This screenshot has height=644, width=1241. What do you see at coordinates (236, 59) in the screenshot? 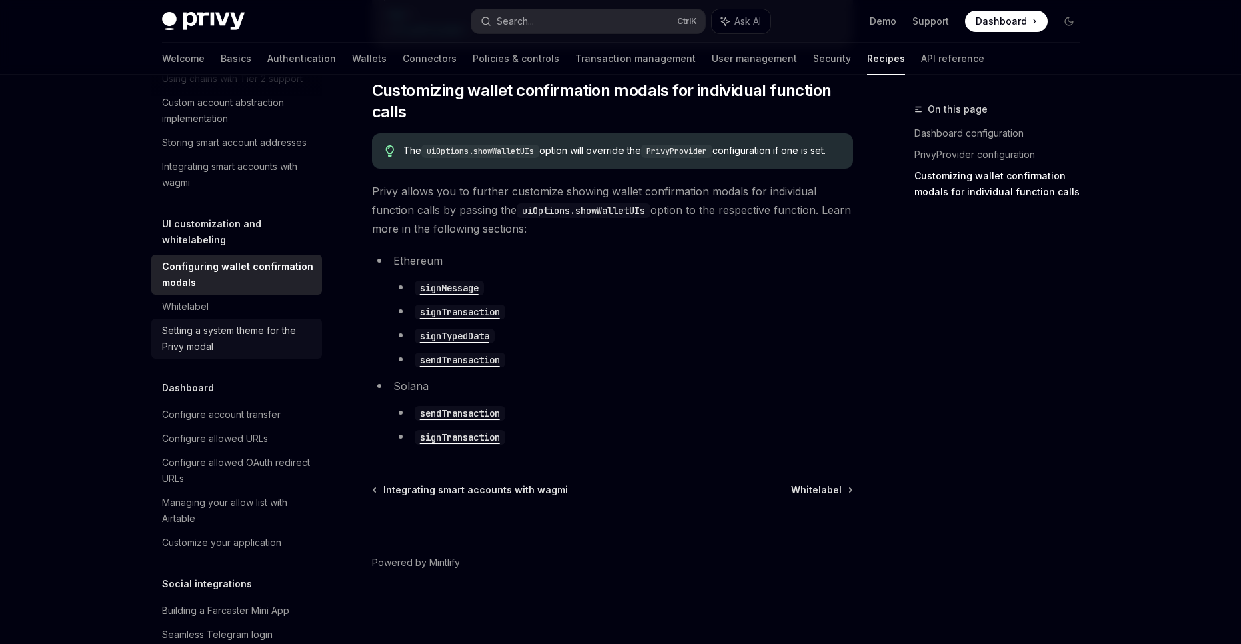
I see `a: Basics` at bounding box center [236, 59].